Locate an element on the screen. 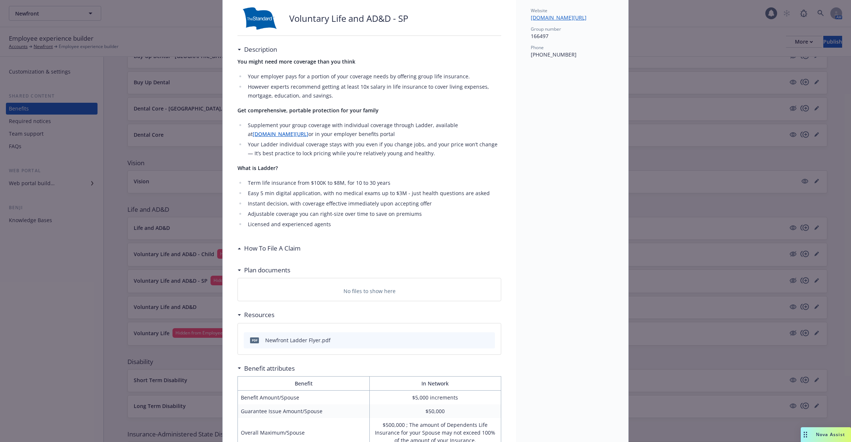 The image size is (851, 442). h3: Plan documents is located at coordinates (267, 270).